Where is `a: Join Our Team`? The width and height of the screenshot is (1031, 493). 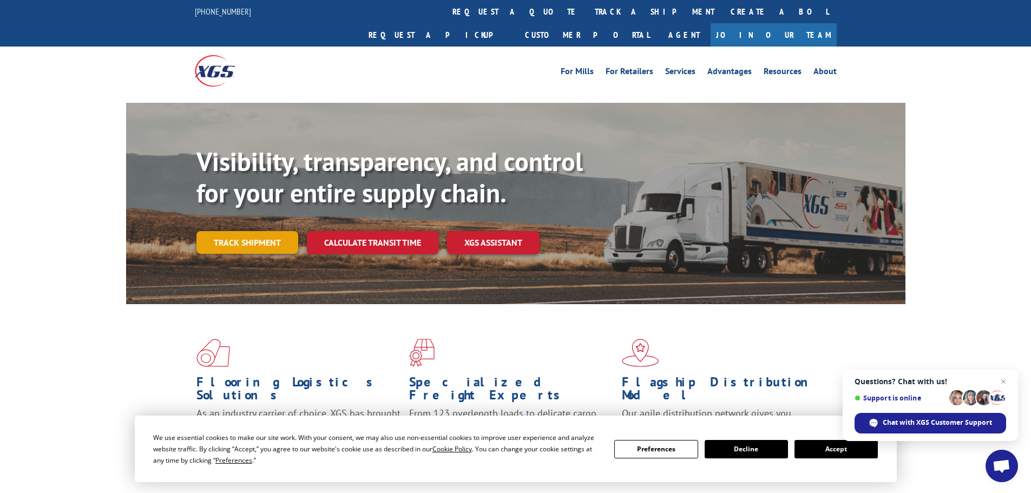 a: Join Our Team is located at coordinates (773, 35).